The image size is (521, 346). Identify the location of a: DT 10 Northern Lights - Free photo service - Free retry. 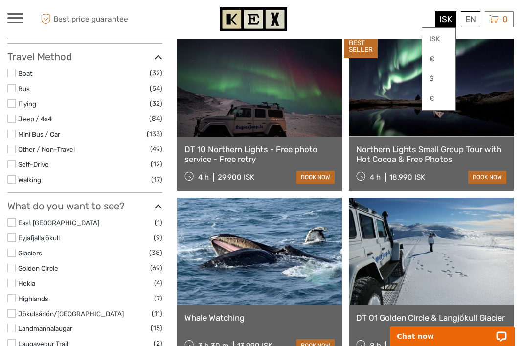
(259, 154).